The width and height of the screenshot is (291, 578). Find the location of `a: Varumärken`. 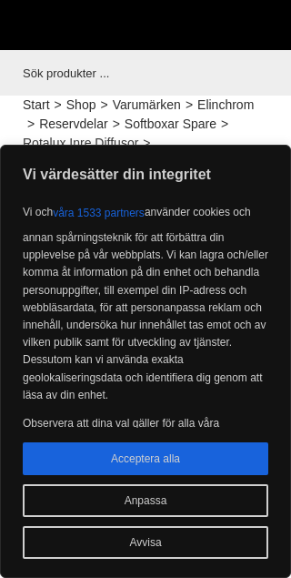

a: Varumärken is located at coordinates (147, 105).